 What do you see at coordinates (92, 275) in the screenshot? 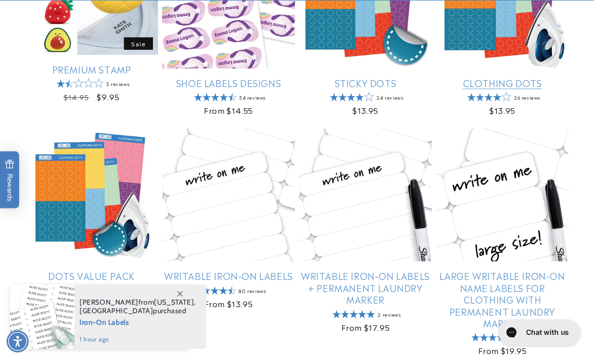
I see `a: Dots Value Pack` at bounding box center [92, 275].